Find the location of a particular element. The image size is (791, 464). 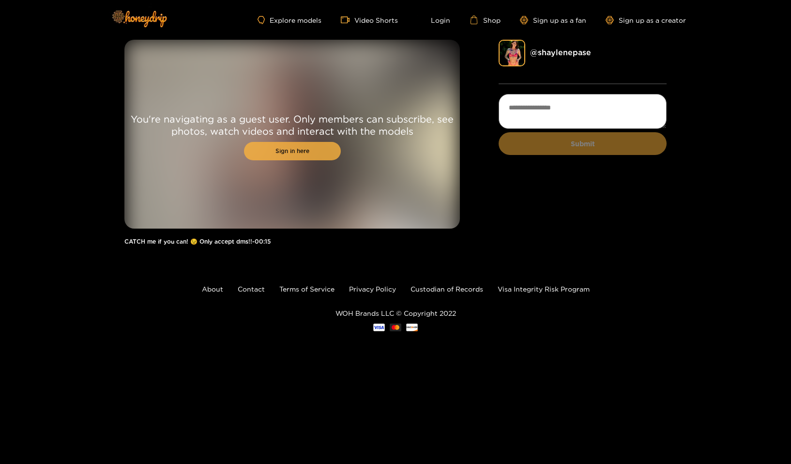

img: shaylenepase is located at coordinates (512, 53).